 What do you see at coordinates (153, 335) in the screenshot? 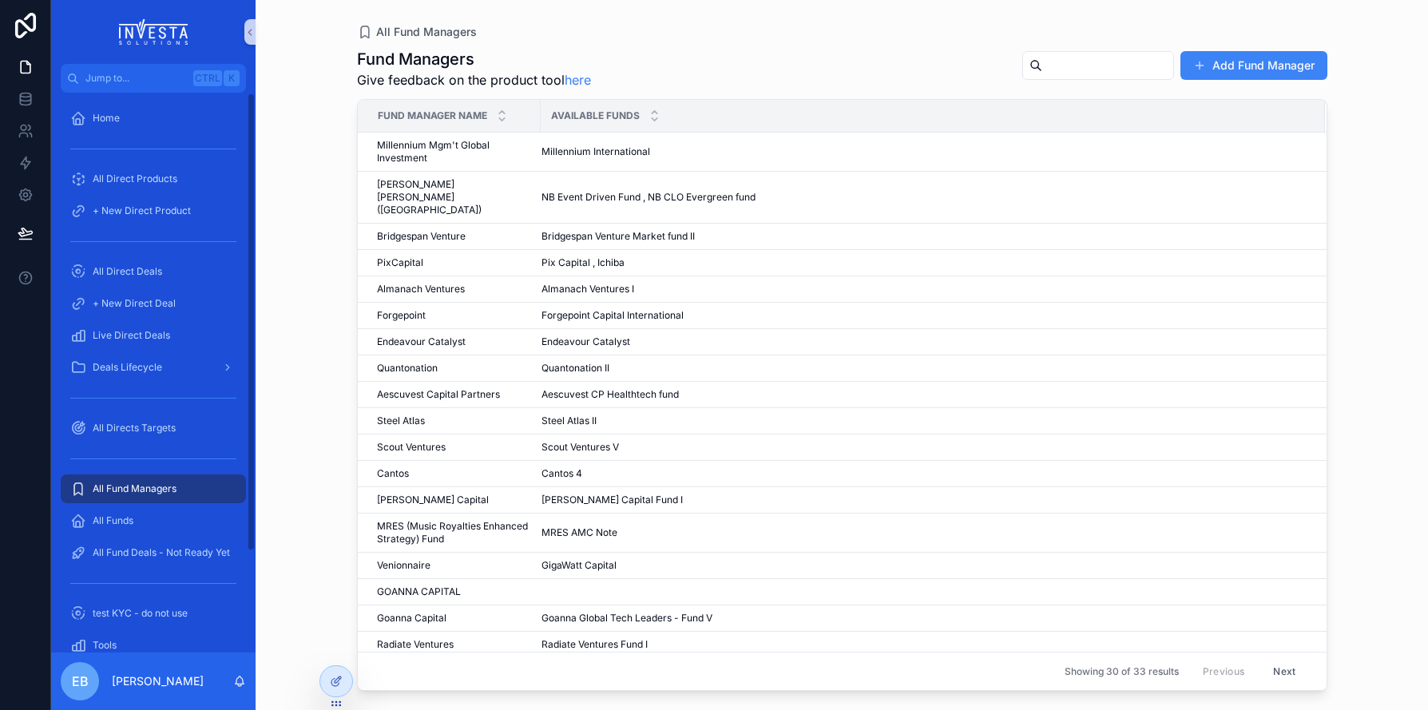
I see `a: Live Direct Deals` at bounding box center [153, 335].